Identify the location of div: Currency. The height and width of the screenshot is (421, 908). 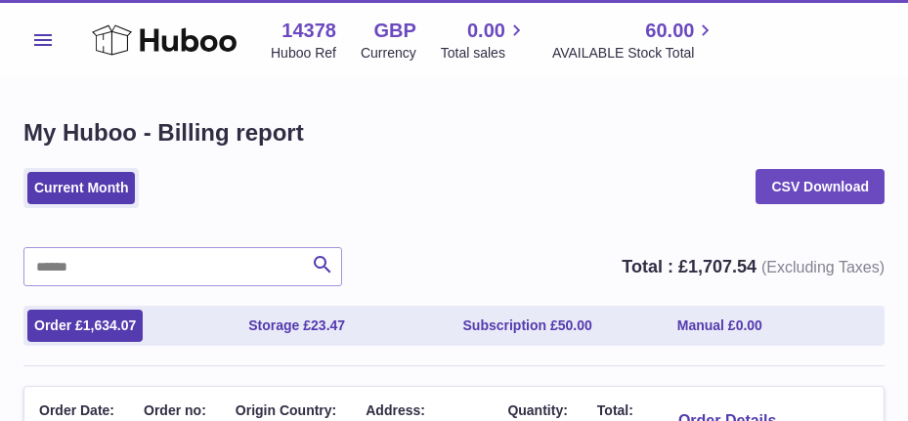
(388, 53).